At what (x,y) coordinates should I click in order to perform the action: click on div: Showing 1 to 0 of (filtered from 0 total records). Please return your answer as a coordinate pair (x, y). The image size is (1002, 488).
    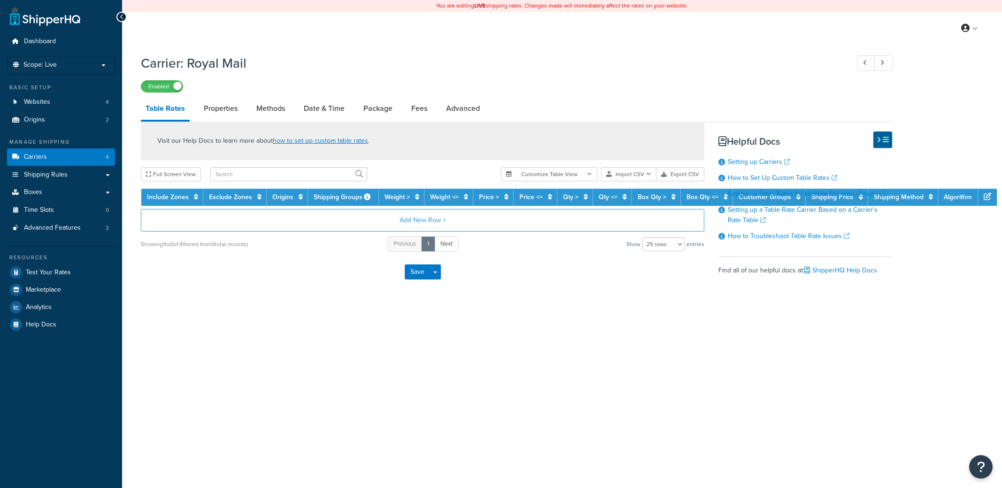
    Looking at the image, I should click on (194, 244).